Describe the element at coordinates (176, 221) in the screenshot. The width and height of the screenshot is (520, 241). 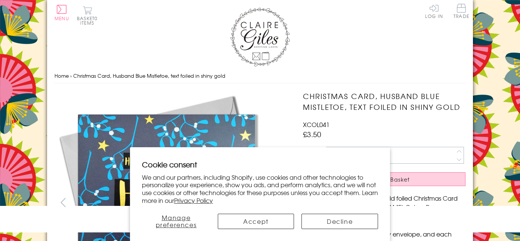
I see `span: Manage preferences` at that location.